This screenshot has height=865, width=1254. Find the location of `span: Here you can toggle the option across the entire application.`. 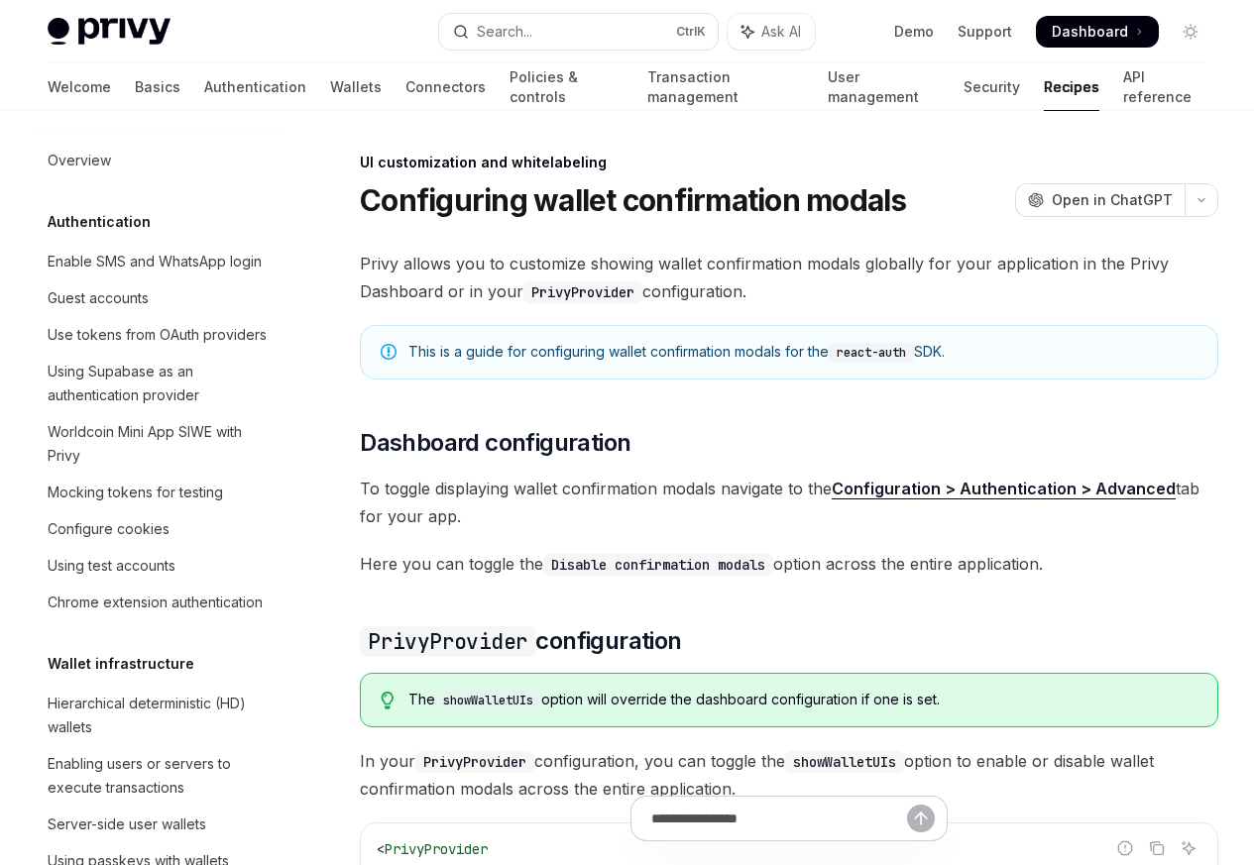

span: Here you can toggle the option across the entire application. is located at coordinates (789, 564).